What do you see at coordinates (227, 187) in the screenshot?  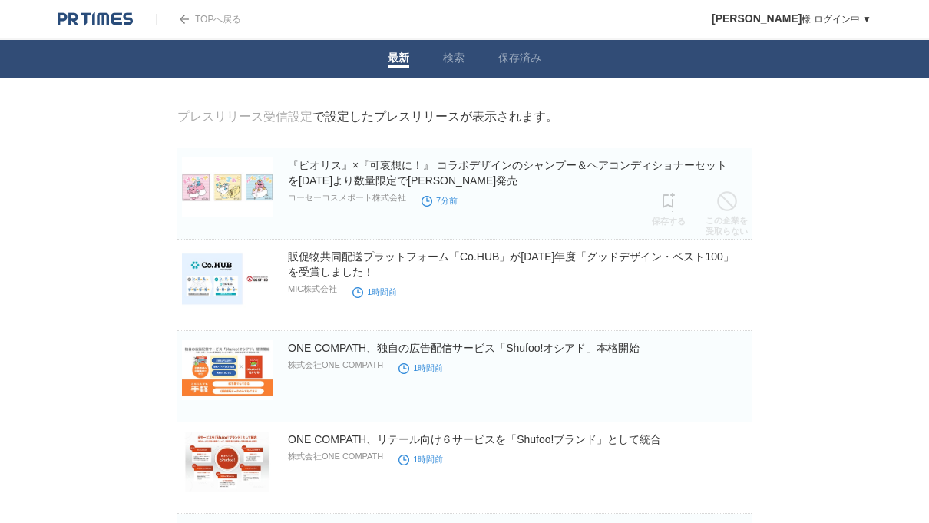 I see `img: 『ビオリス』×『可哀想に！』 コラボデザインのシャンプー＆ヘアコンディショナーセットを11月4日より数量限定で順次発売` at bounding box center [227, 187].